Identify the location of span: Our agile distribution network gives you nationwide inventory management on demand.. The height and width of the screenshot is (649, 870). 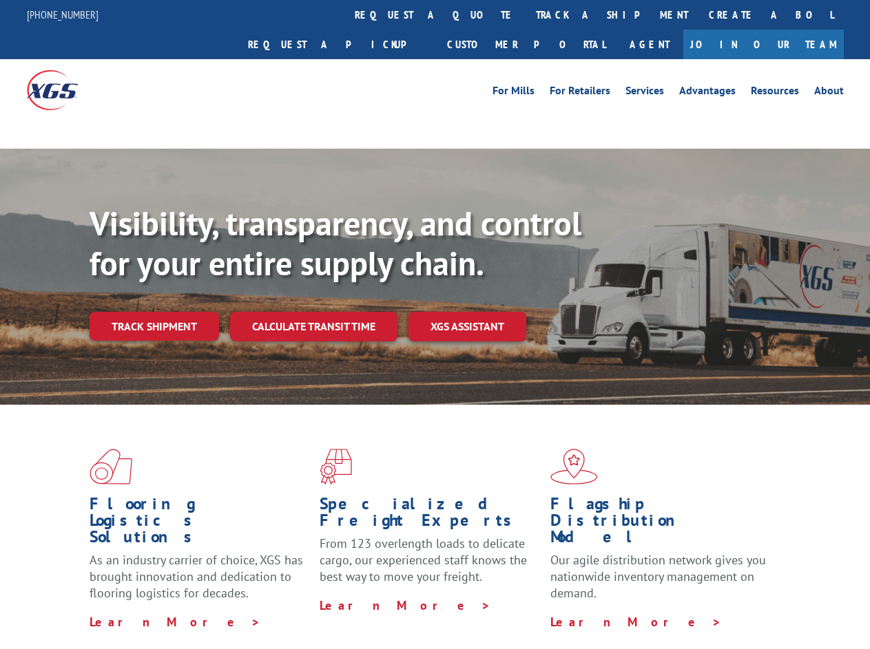
(658, 576).